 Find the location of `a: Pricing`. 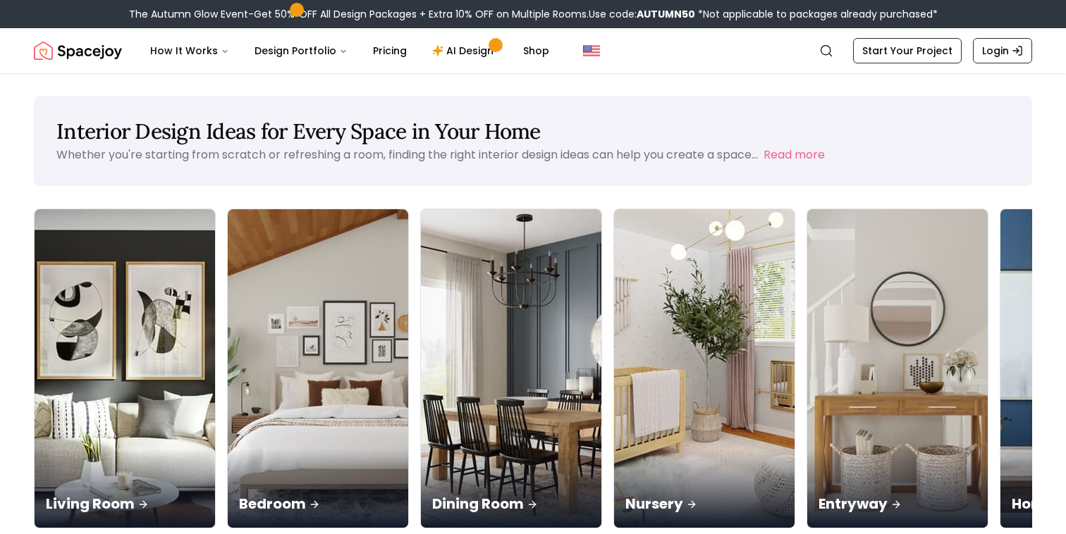

a: Pricing is located at coordinates (390, 51).